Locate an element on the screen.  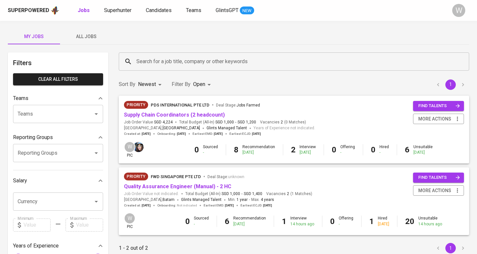
span: FWD Singapore Pte Ltd is located at coordinates (176, 177).